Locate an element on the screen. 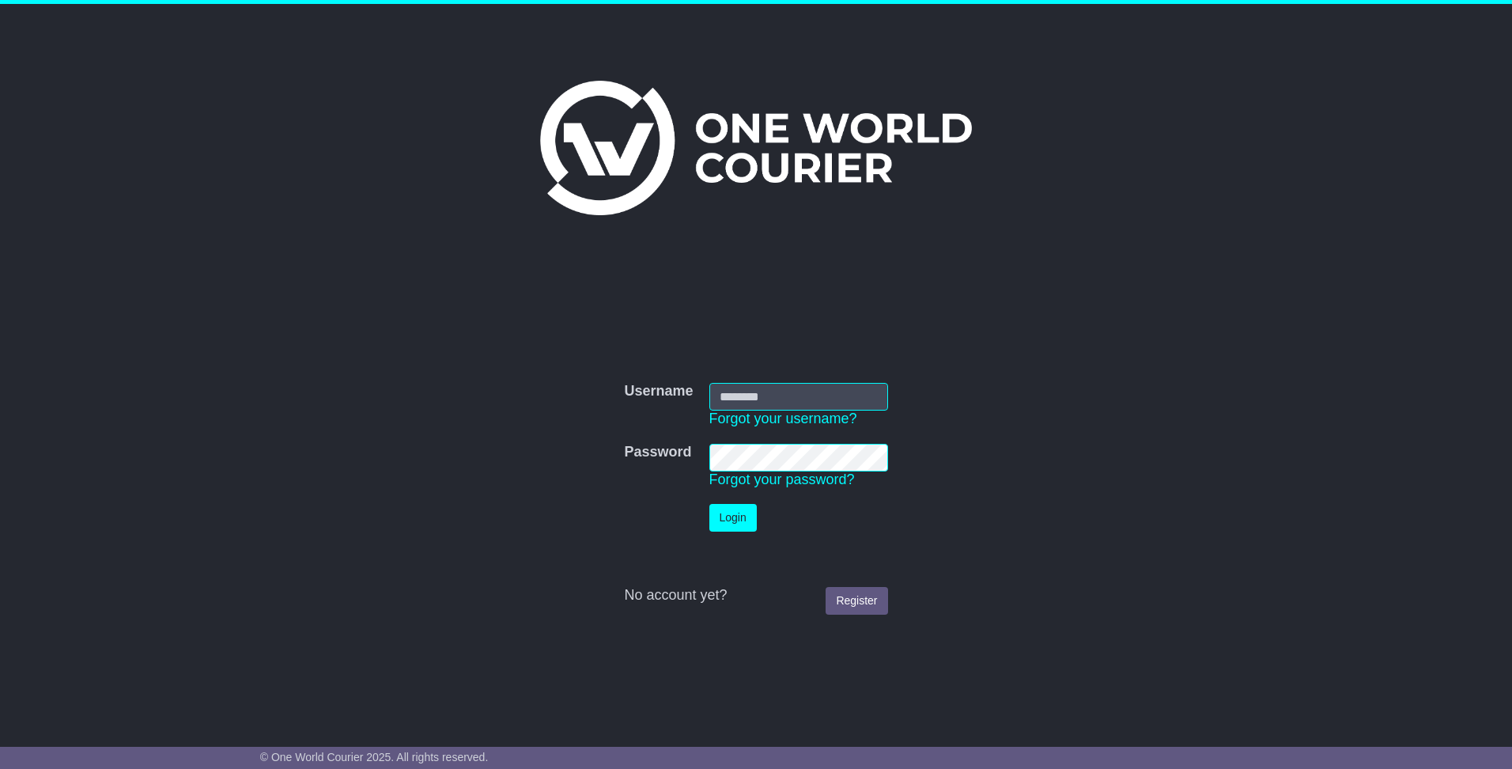 This screenshot has width=1512, height=769. a: Register is located at coordinates (857, 600).